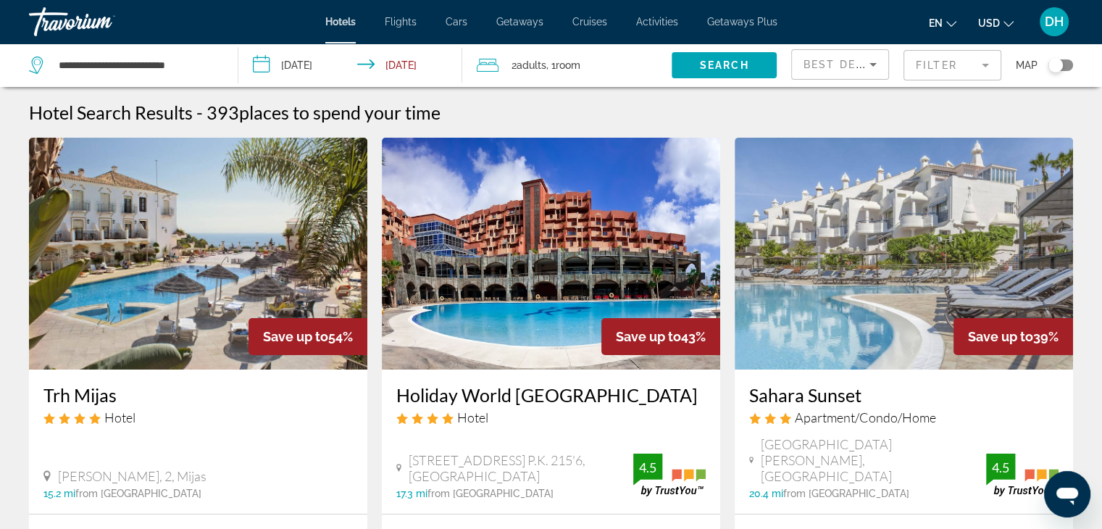 The image size is (1102, 529). I want to click on mat-select: Sort by, so click(840, 65).